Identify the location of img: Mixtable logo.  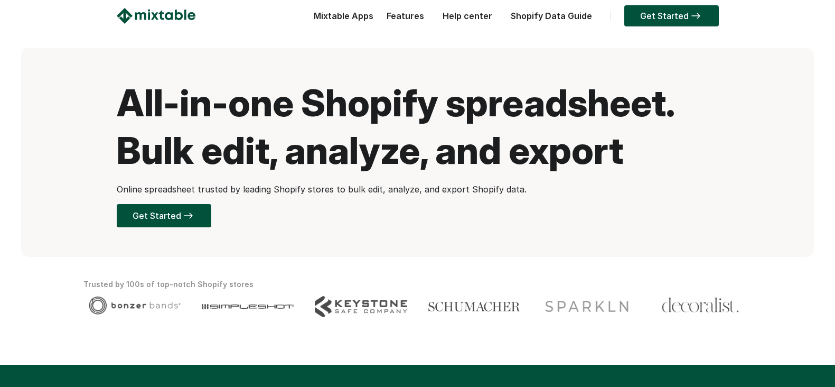
(156, 16).